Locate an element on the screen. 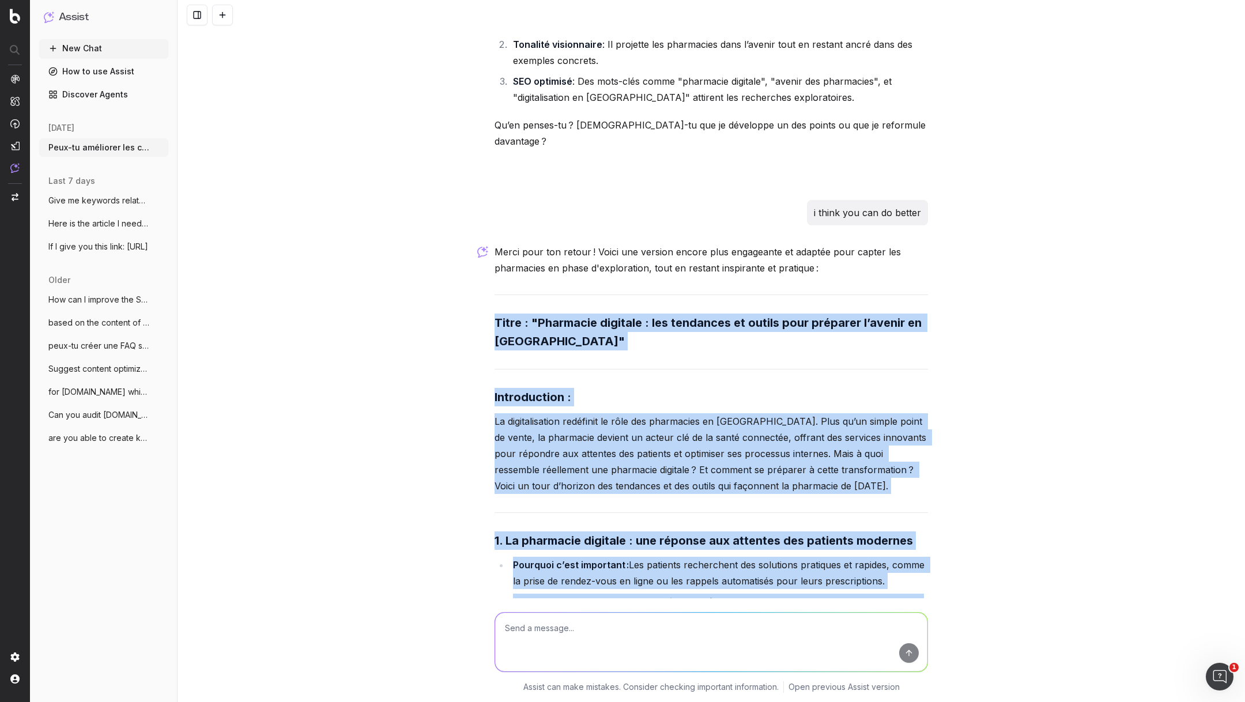 This screenshot has height=702, width=1245. span: Here is the article I need you to optimi is located at coordinates (99, 224).